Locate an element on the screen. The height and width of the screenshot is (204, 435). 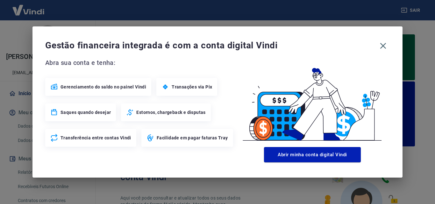
span: Abra sua conta e tenha: is located at coordinates (140, 63).